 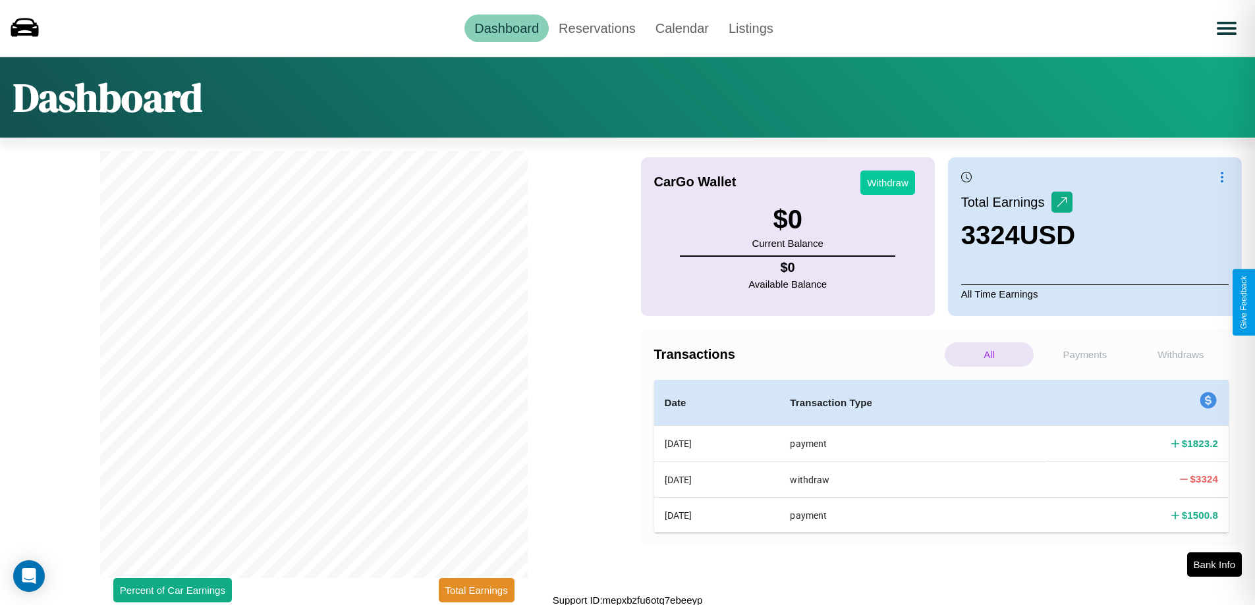 I want to click on h4: Transactions, so click(x=798, y=354).